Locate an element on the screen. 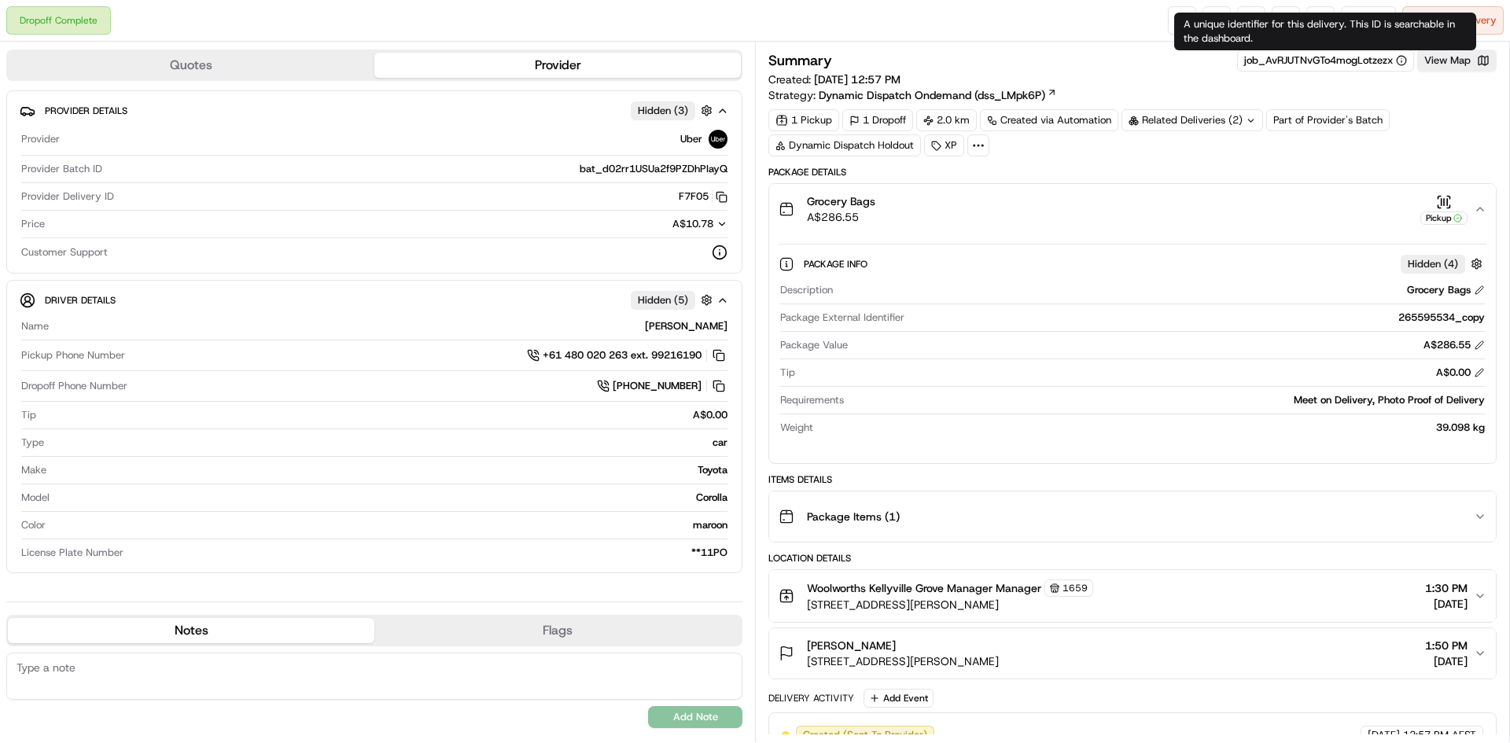 The height and width of the screenshot is (743, 1510). span: Hidden ( 3 ) is located at coordinates (663, 111).